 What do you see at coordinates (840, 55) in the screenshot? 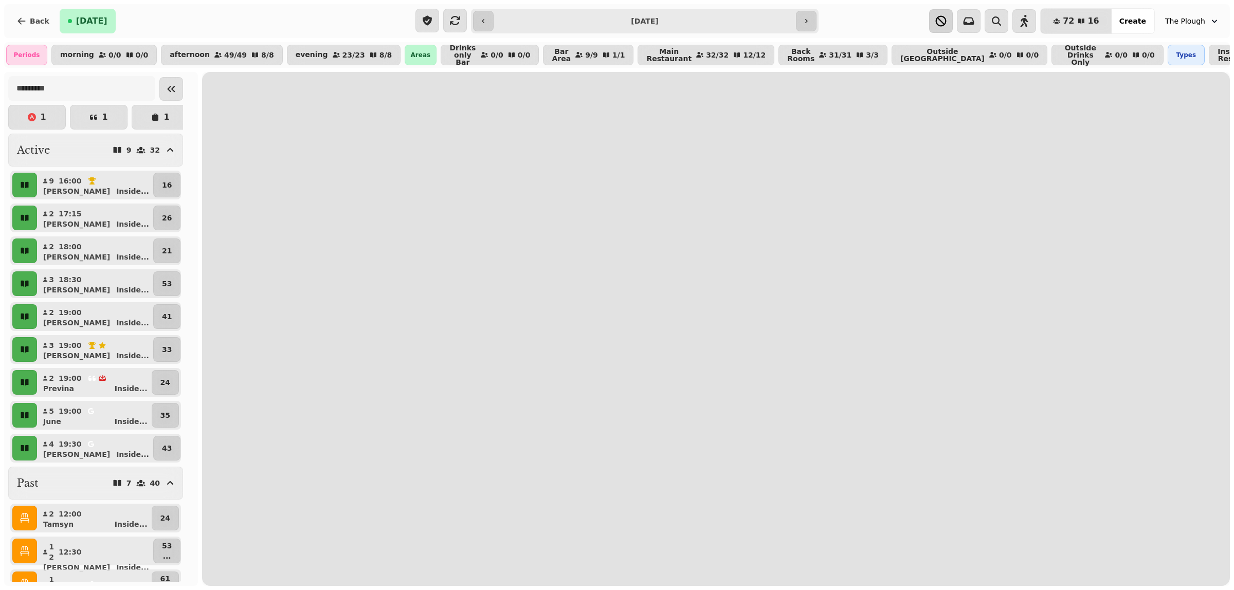
I see `p: 31 / 31` at bounding box center [840, 55].